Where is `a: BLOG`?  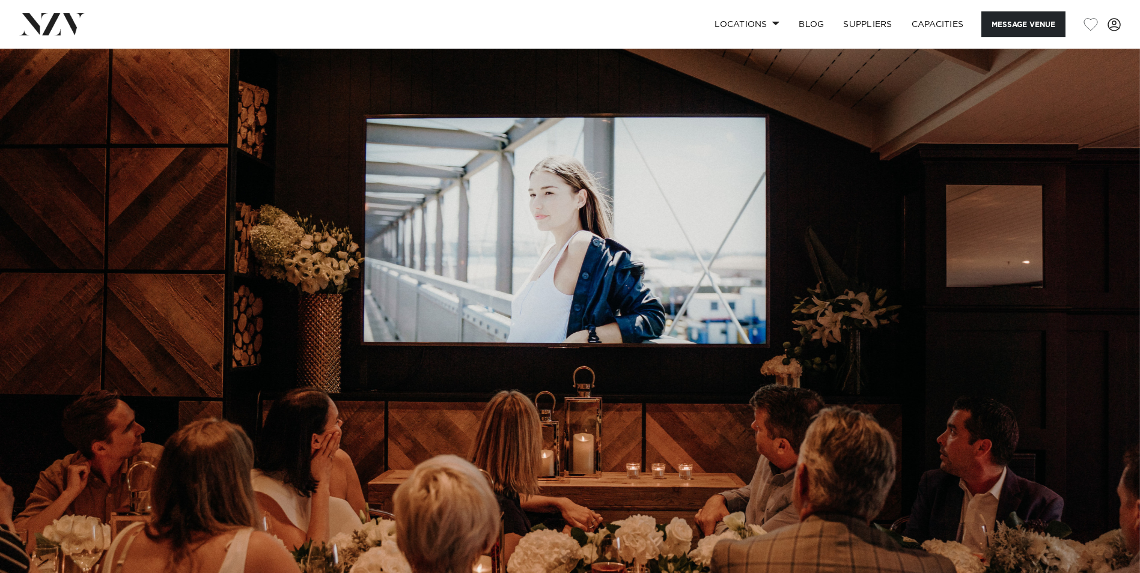 a: BLOG is located at coordinates (811, 24).